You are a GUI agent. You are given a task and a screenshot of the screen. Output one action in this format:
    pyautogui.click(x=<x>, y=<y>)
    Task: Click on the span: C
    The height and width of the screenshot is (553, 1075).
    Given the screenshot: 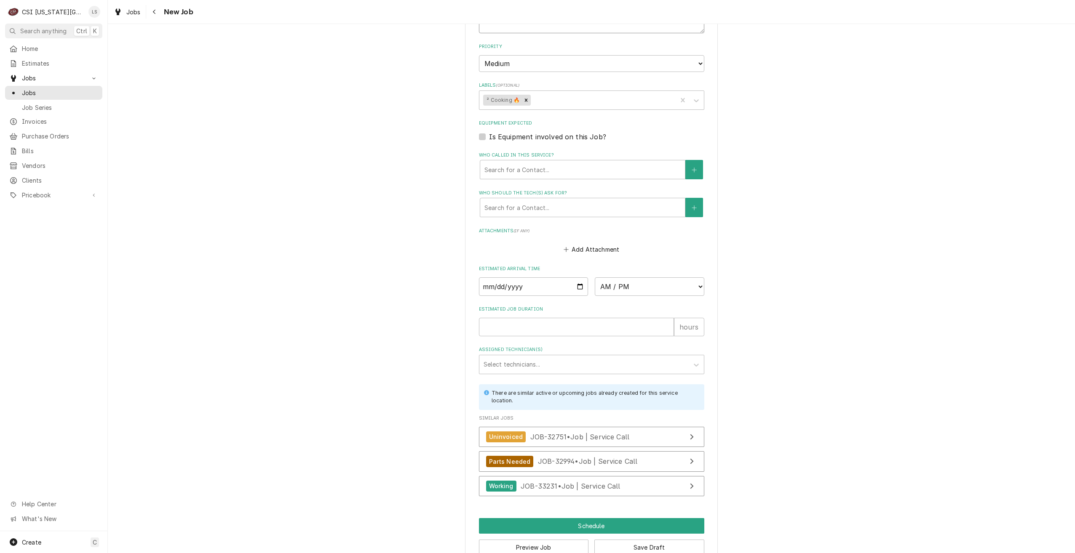 What is the action you would take?
    pyautogui.click(x=95, y=542)
    